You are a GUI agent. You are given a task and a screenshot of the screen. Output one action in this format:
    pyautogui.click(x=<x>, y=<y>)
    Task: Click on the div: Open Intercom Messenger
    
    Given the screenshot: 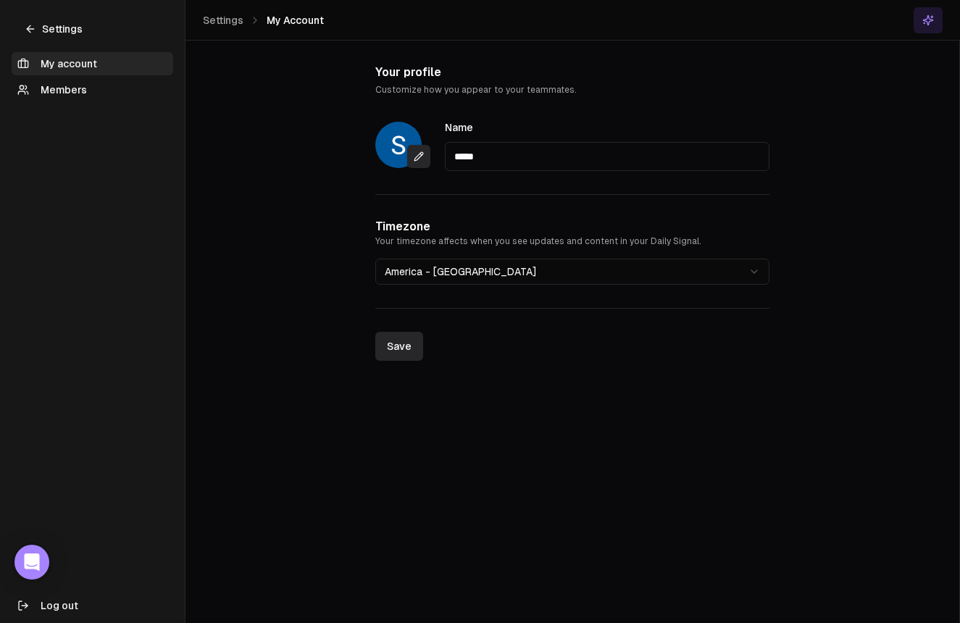 What is the action you would take?
    pyautogui.click(x=32, y=562)
    